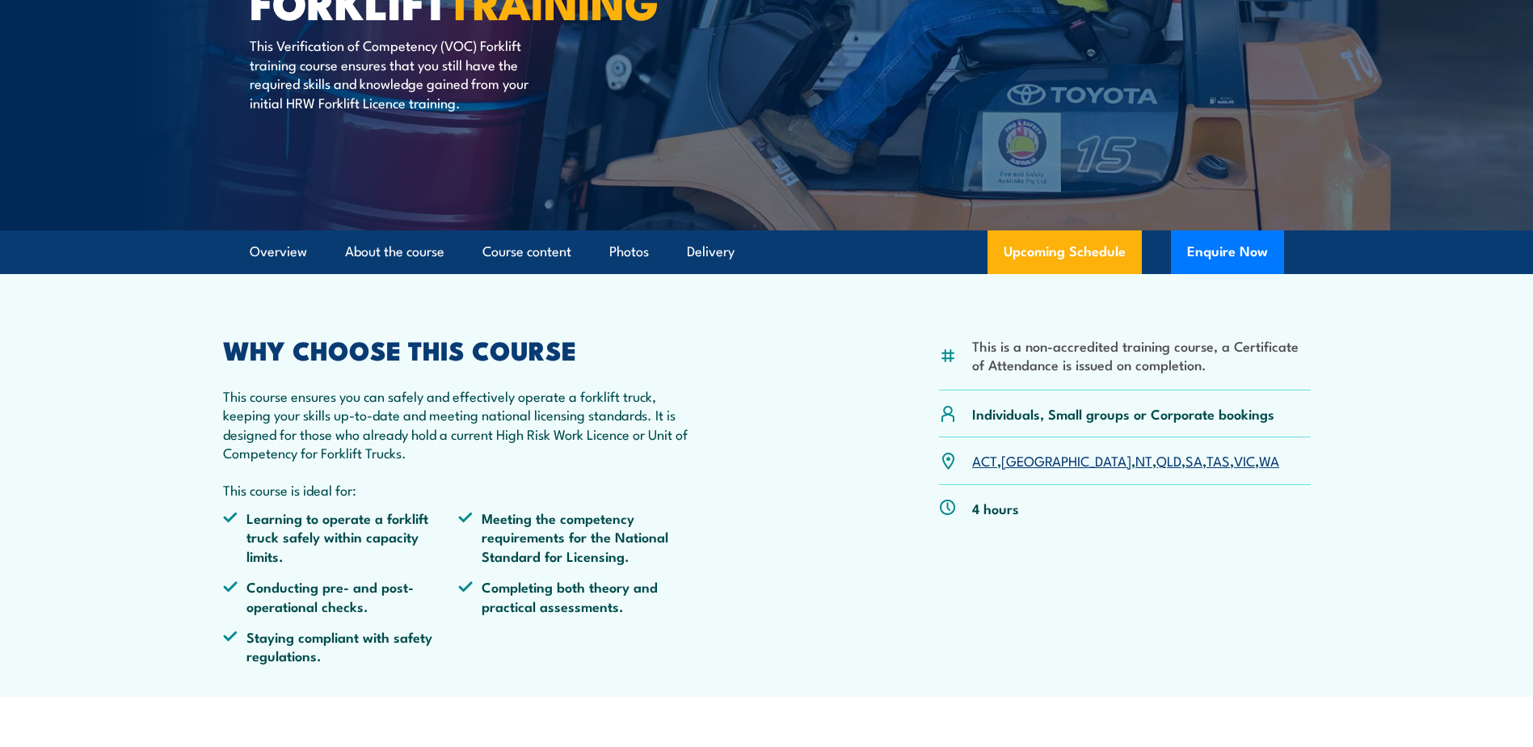 This screenshot has height=747, width=1533. What do you see at coordinates (710, 251) in the screenshot?
I see `a: Delivery` at bounding box center [710, 251].